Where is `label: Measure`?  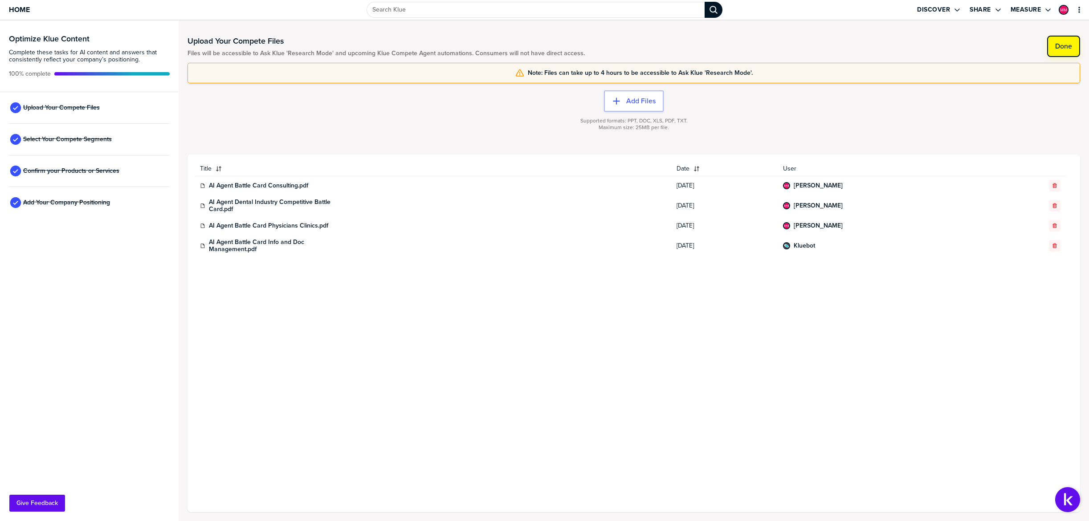 label: Measure is located at coordinates (1026, 10).